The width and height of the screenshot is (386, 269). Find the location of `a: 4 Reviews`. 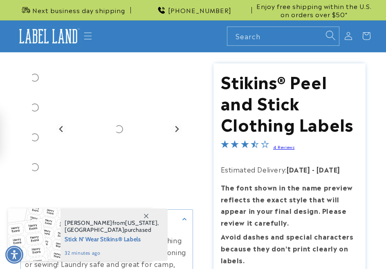

a: 4 Reviews is located at coordinates (284, 147).